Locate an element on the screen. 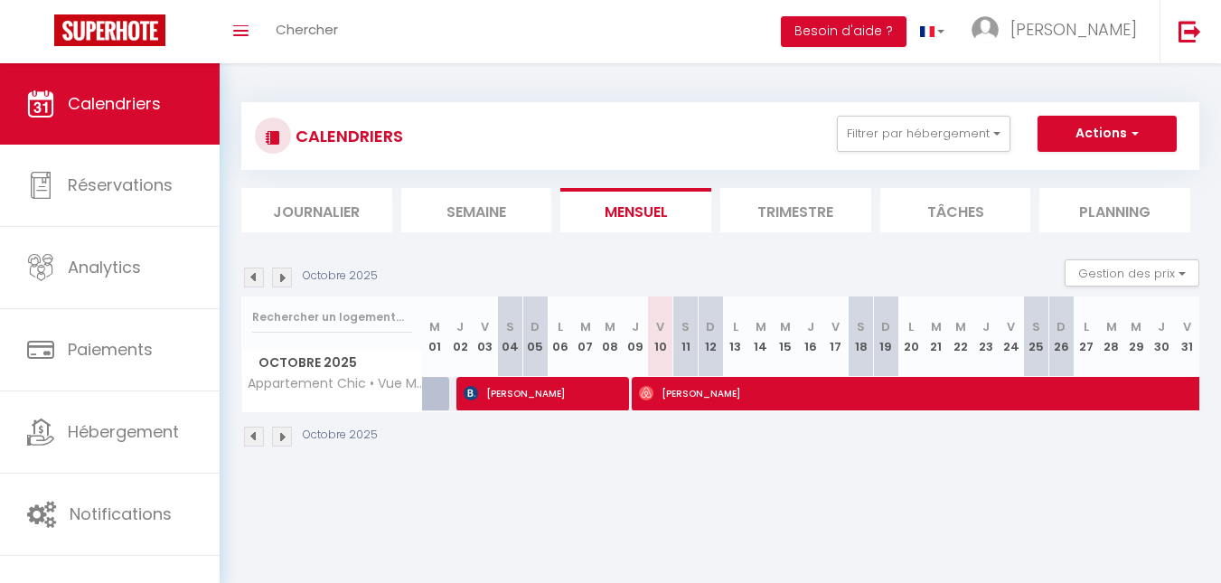  span: Notifications is located at coordinates (120, 513).